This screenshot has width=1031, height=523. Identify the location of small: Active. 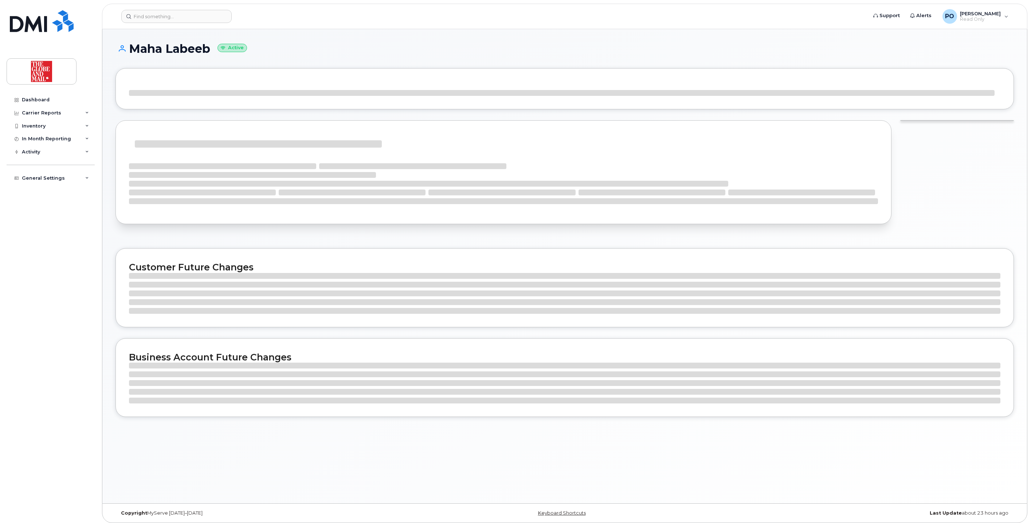
(232, 48).